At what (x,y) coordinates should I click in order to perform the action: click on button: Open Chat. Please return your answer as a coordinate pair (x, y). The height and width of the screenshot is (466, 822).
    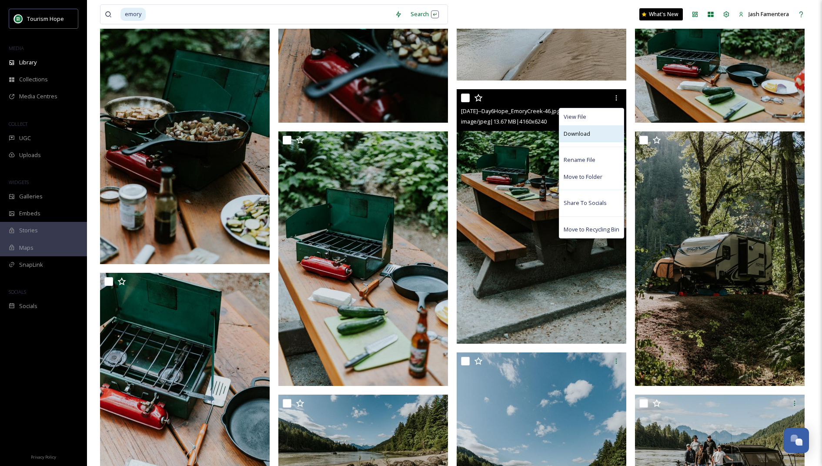
    Looking at the image, I should click on (796, 440).